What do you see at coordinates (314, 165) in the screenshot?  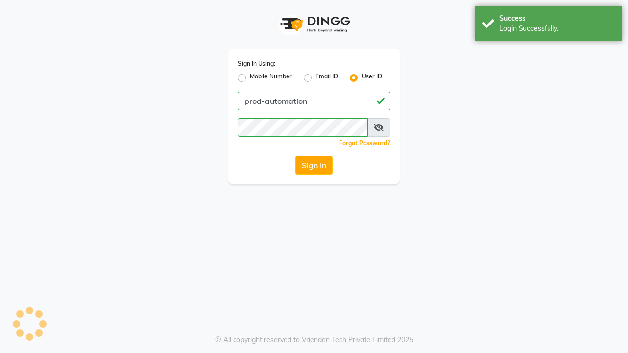 I see `button: Sign In` at bounding box center [314, 165].